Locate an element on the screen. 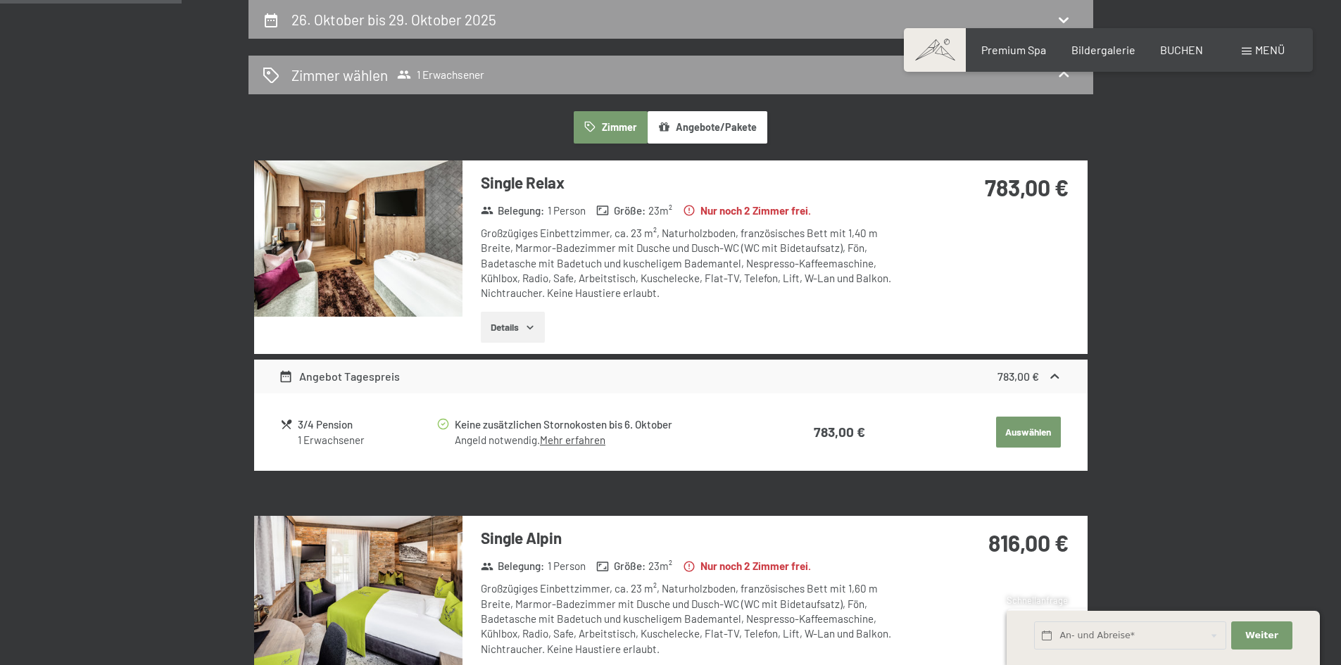 The image size is (1341, 665). div: 3/4 Pension is located at coordinates (366, 425).